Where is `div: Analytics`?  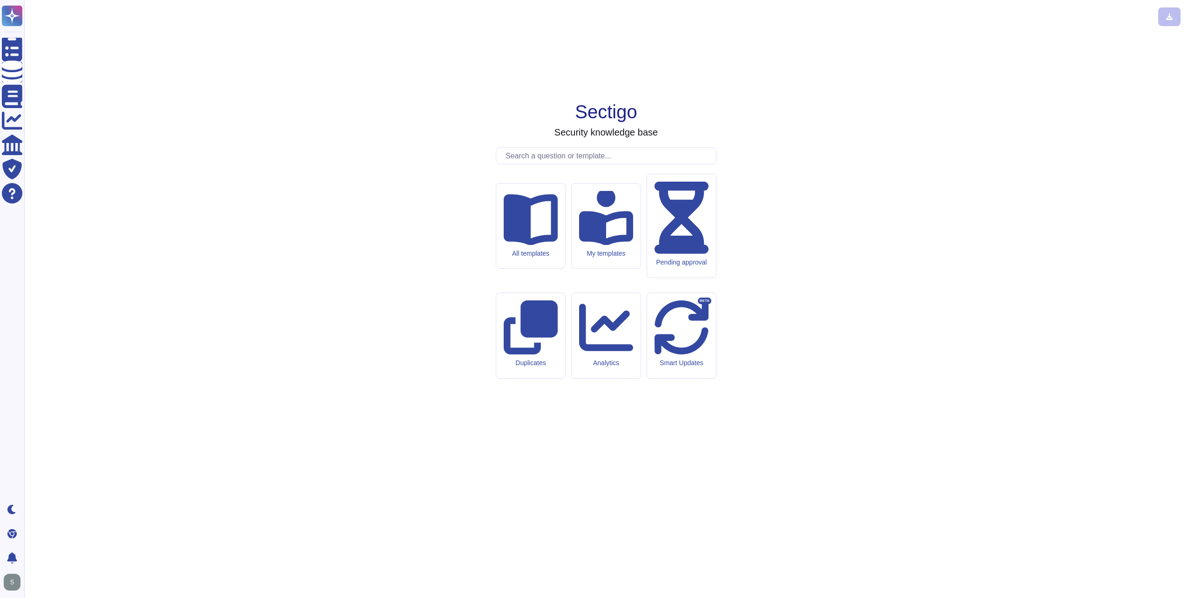
div: Analytics is located at coordinates (606, 363).